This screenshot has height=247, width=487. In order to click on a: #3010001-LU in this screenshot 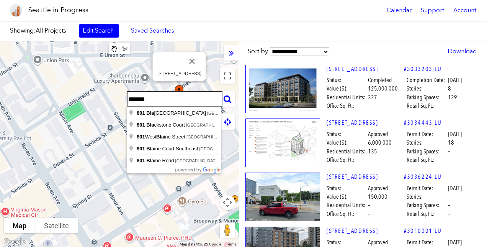, I will do `click(423, 231)`.